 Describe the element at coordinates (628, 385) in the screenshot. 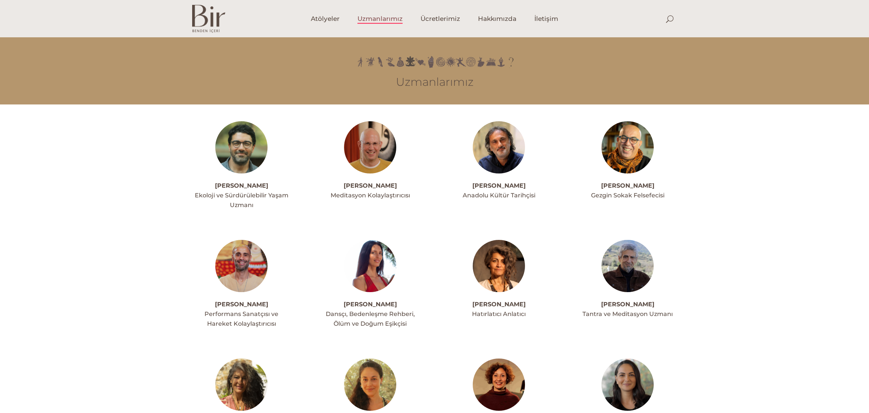

I see `img: beeprofil-300x300.jpg` at that location.